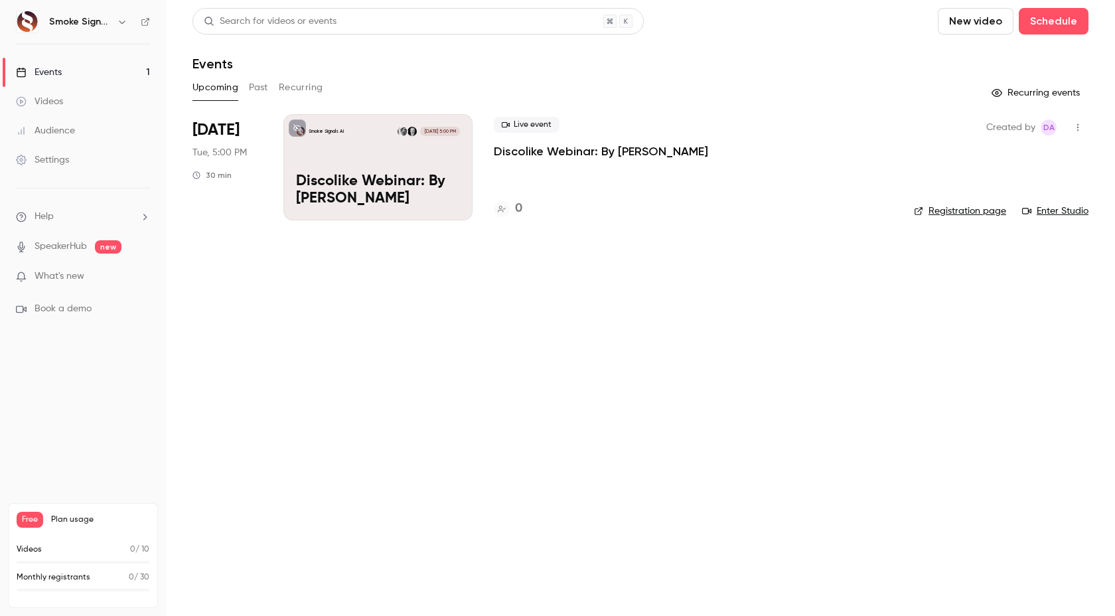 This screenshot has width=1115, height=616. I want to click on span: Created by, so click(1011, 127).